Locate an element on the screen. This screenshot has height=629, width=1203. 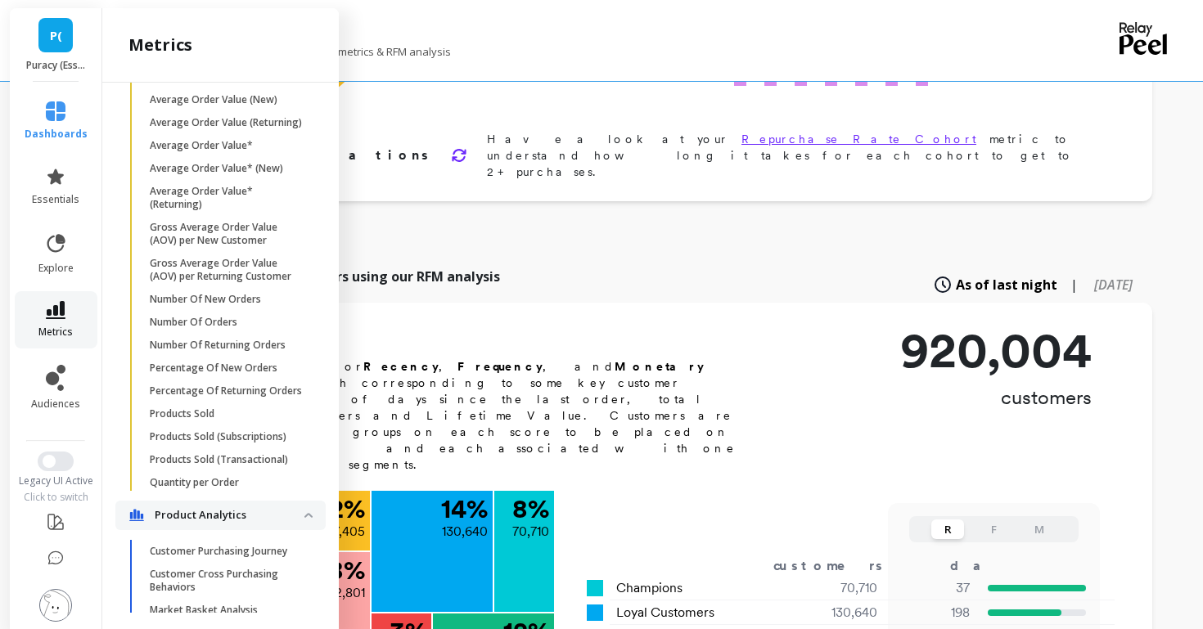
span: Champions is located at coordinates (649, 588).